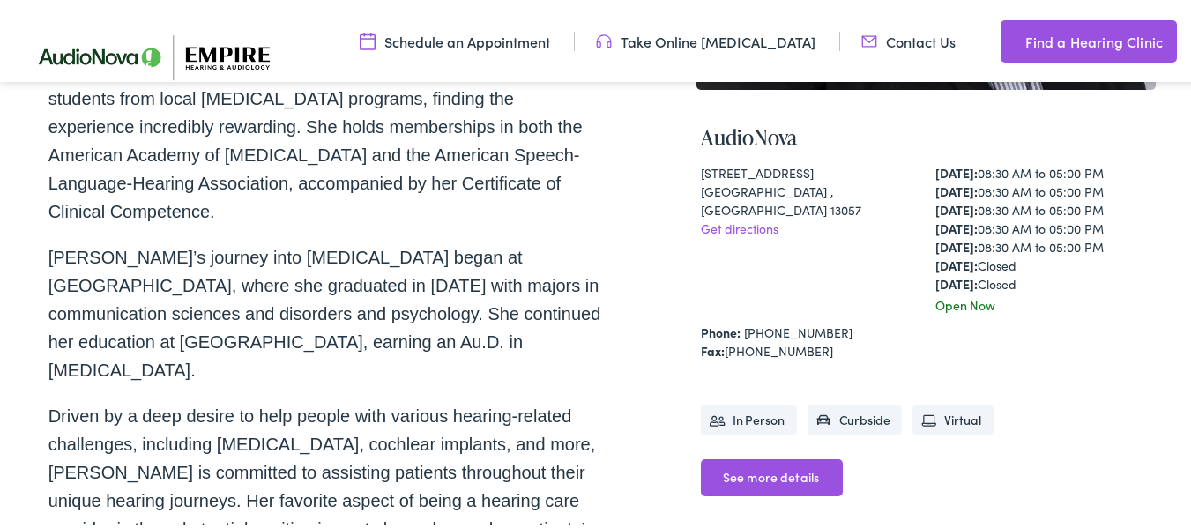 This screenshot has width=1191, height=528. I want to click on li: Curbside, so click(855, 417).